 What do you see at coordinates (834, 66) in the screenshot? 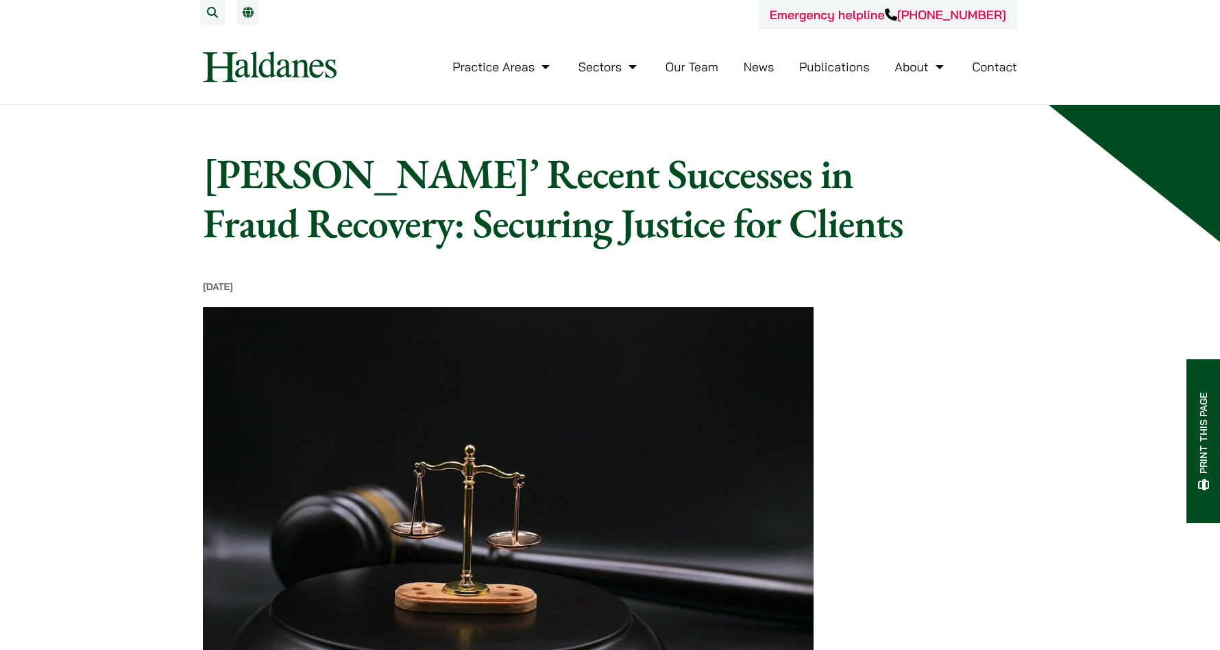
I see `a: Publications` at bounding box center [834, 66].